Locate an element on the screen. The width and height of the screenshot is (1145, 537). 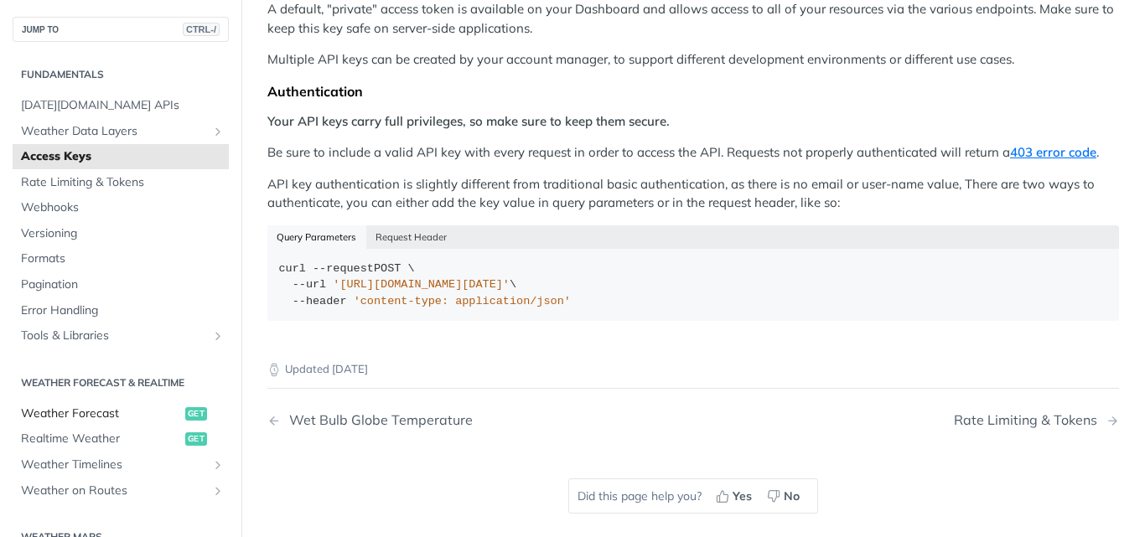
span: Weather Timelines is located at coordinates (114, 465).